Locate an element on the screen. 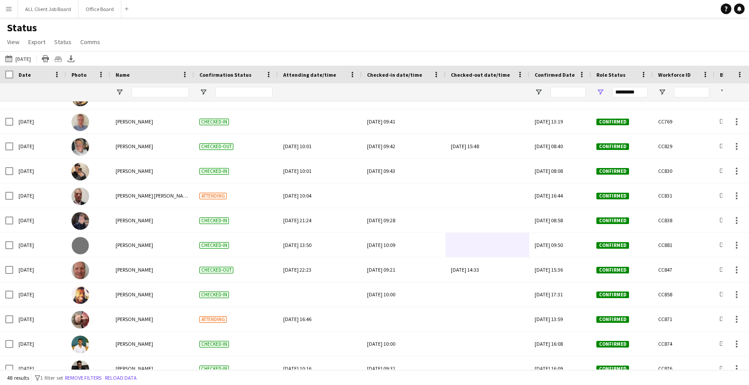 The image size is (749, 385). input: Name Filter Input is located at coordinates (160, 92).